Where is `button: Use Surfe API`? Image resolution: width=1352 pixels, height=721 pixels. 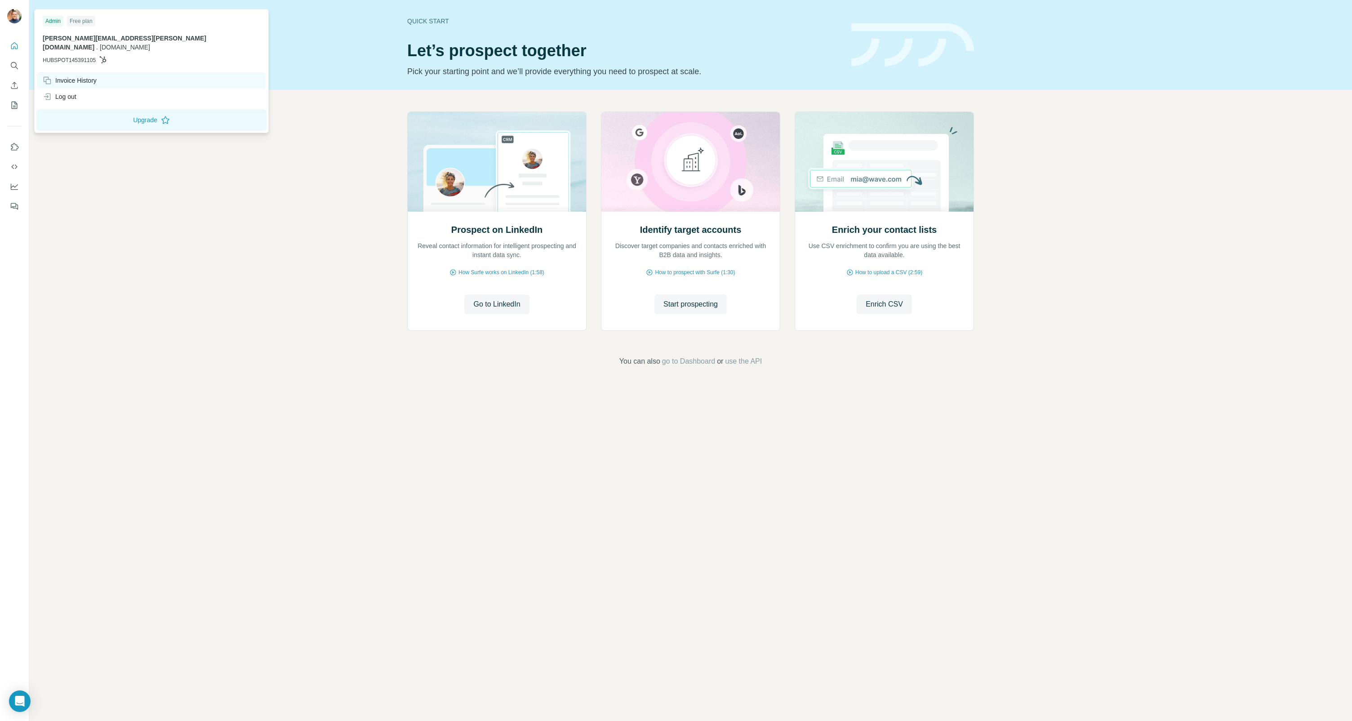
button: Use Surfe API is located at coordinates (14, 167).